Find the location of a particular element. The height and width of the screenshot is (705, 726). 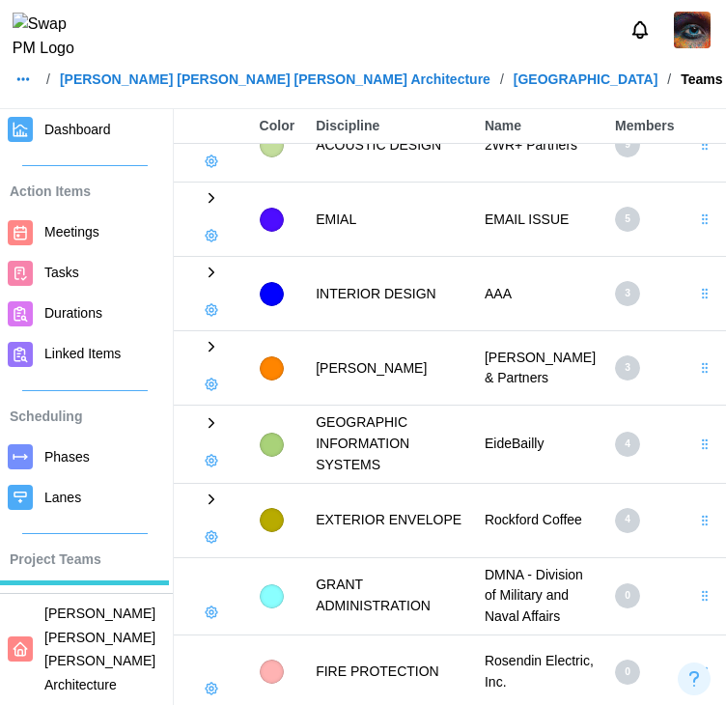

td: EMAIL ISSUE is located at coordinates (540, 219).